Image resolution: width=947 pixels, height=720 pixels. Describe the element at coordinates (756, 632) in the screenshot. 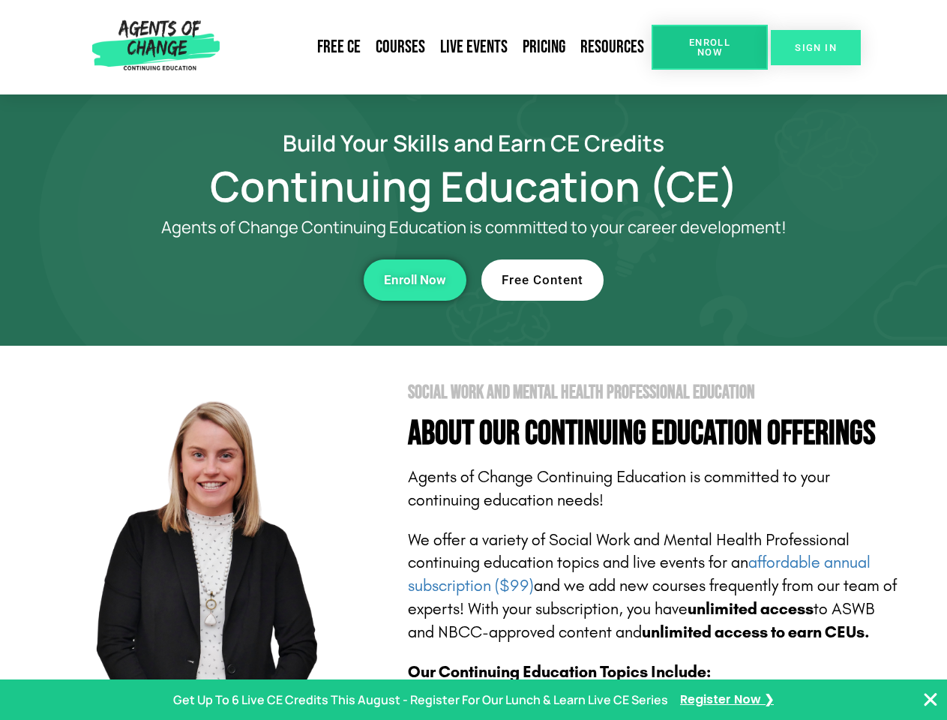

I see `b: unlimited access to earn CEUs.` at that location.